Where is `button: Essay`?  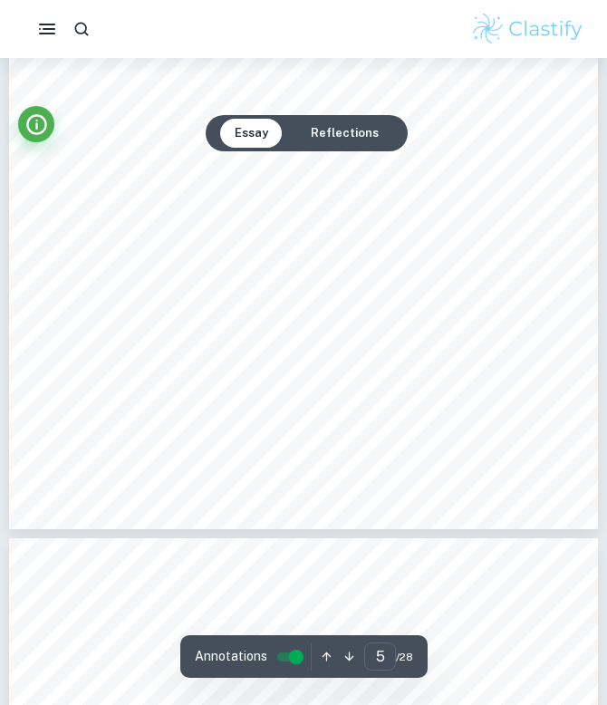 button: Essay is located at coordinates (251, 133).